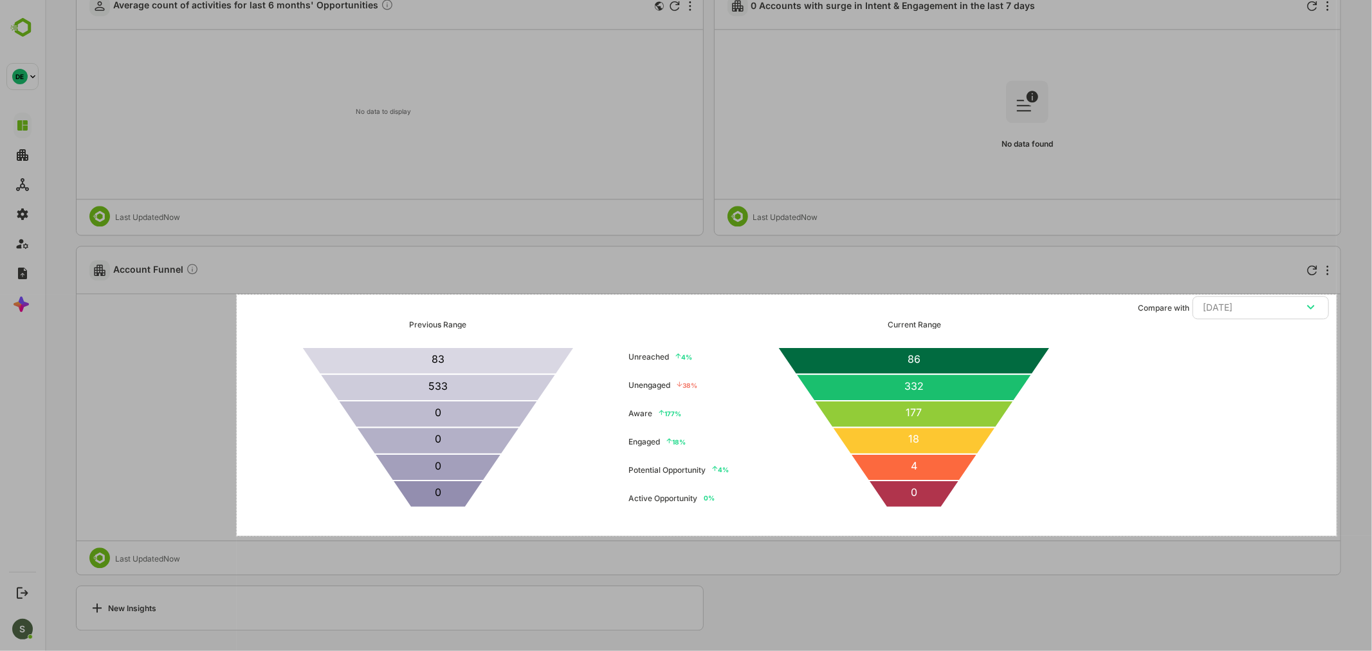 The height and width of the screenshot is (651, 1372). I want to click on p12: 0 %, so click(664, 498).